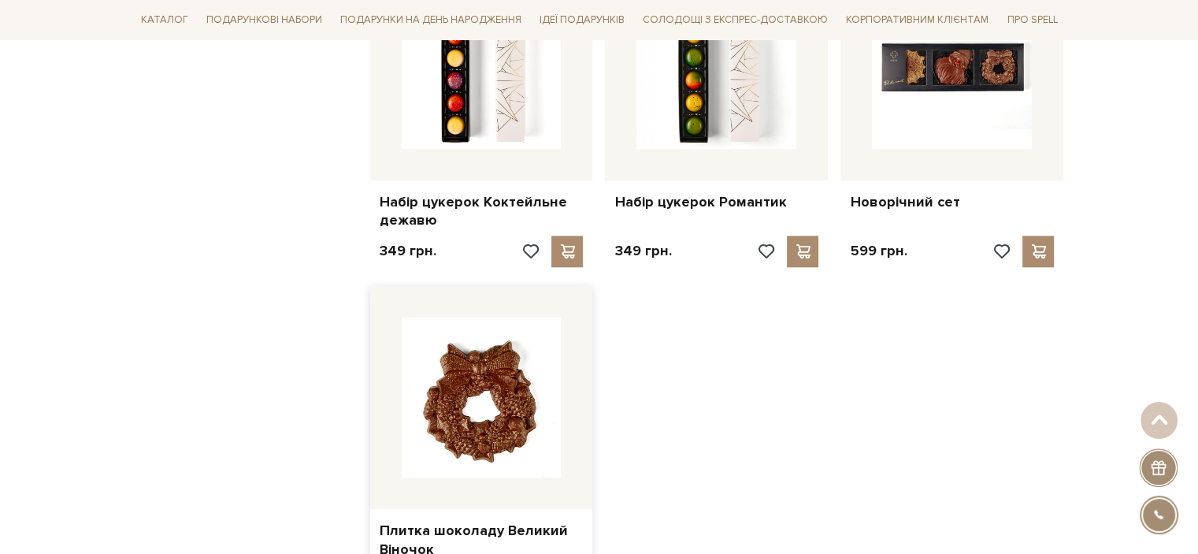 The image size is (1198, 554). Describe the element at coordinates (878, 250) in the screenshot. I see `p: 599 грн.` at that location.